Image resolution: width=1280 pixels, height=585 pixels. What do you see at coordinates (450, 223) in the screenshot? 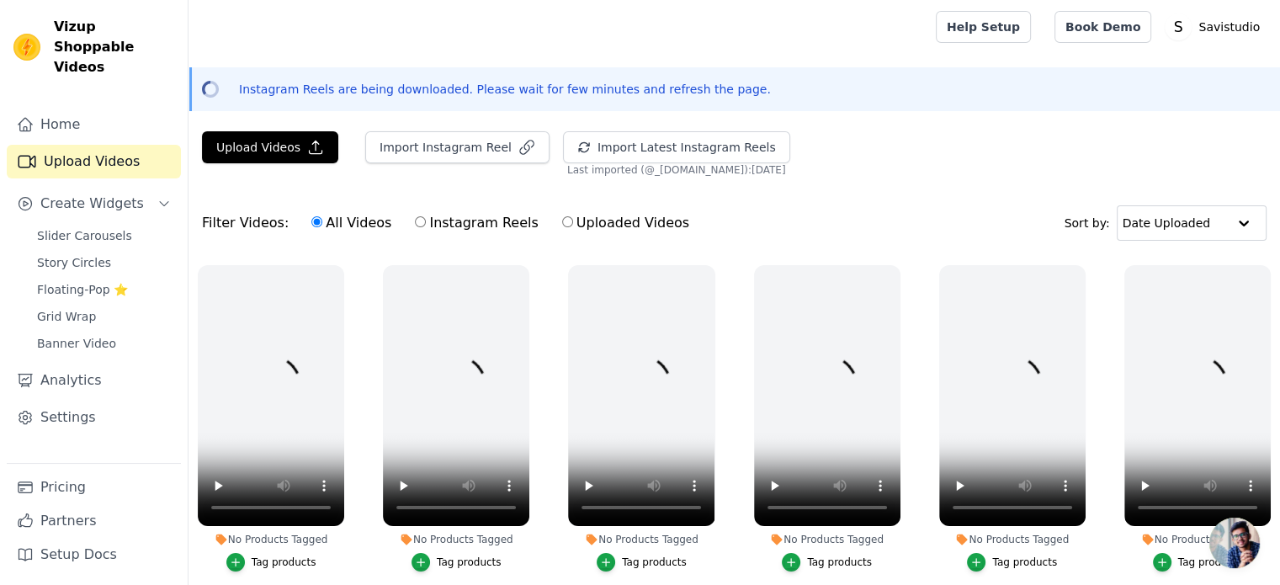
I see `div: Filter Videos:` at bounding box center [450, 223].